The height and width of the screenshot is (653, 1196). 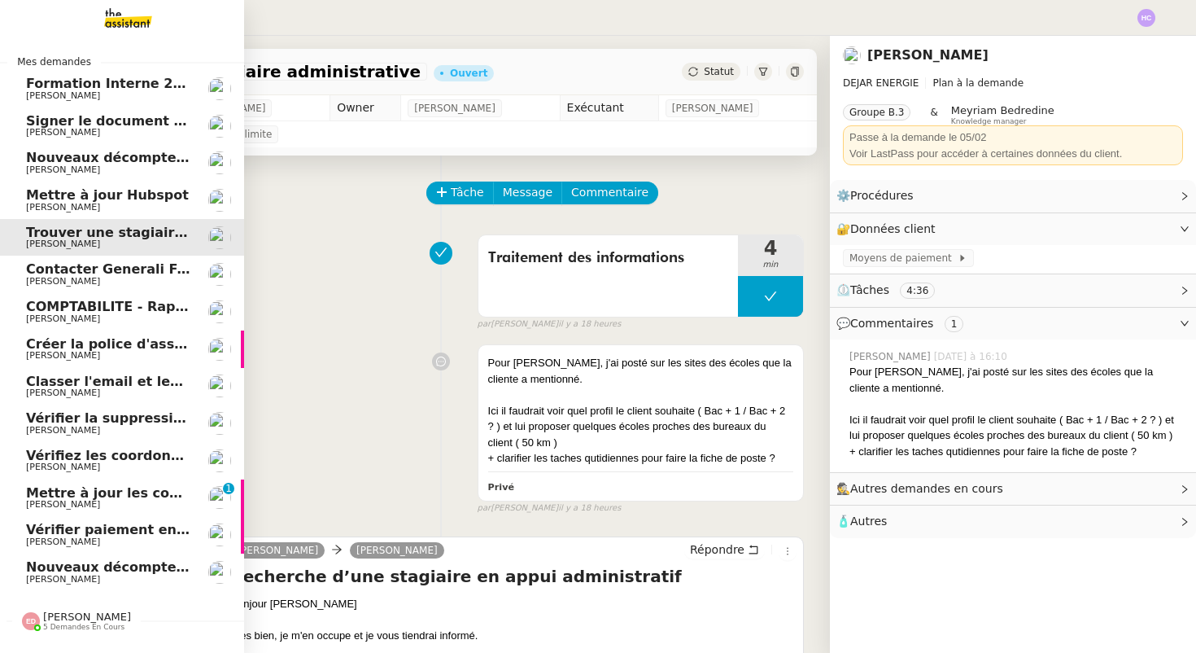 I want to click on span: Données client, so click(x=893, y=229).